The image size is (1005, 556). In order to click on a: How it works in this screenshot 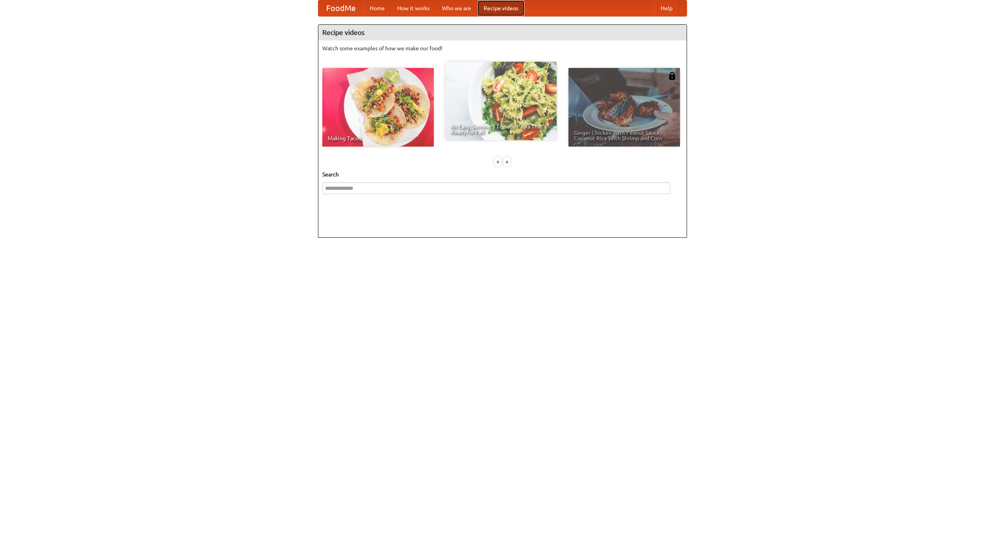, I will do `click(414, 8)`.